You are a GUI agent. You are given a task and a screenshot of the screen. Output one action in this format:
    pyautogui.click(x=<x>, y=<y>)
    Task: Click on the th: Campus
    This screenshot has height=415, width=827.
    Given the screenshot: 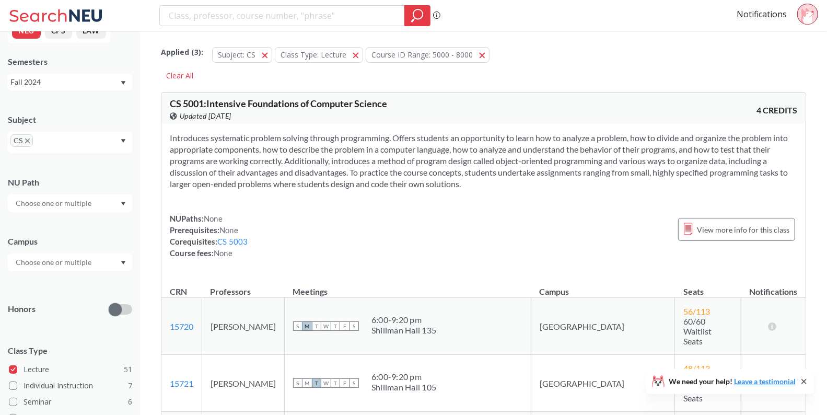 What is the action you would take?
    pyautogui.click(x=603, y=286)
    